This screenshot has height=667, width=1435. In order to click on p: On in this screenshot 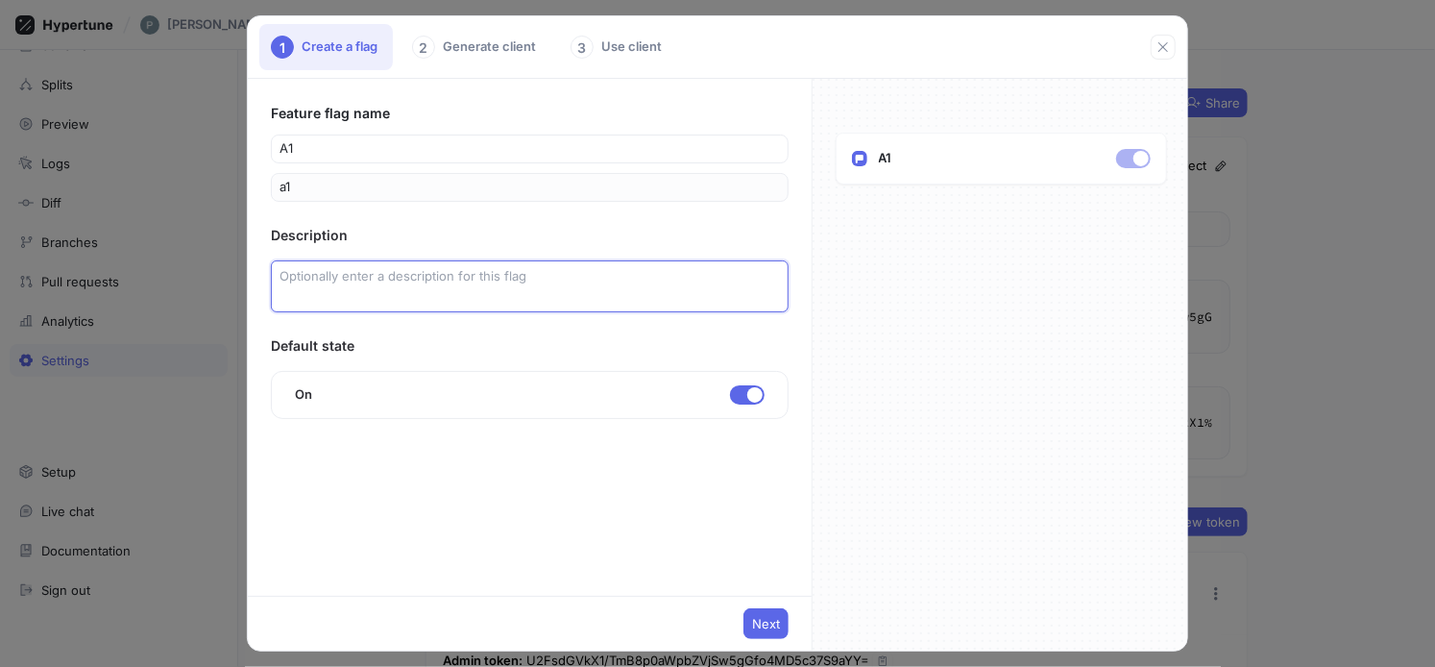, I will do `click(305, 395)`.